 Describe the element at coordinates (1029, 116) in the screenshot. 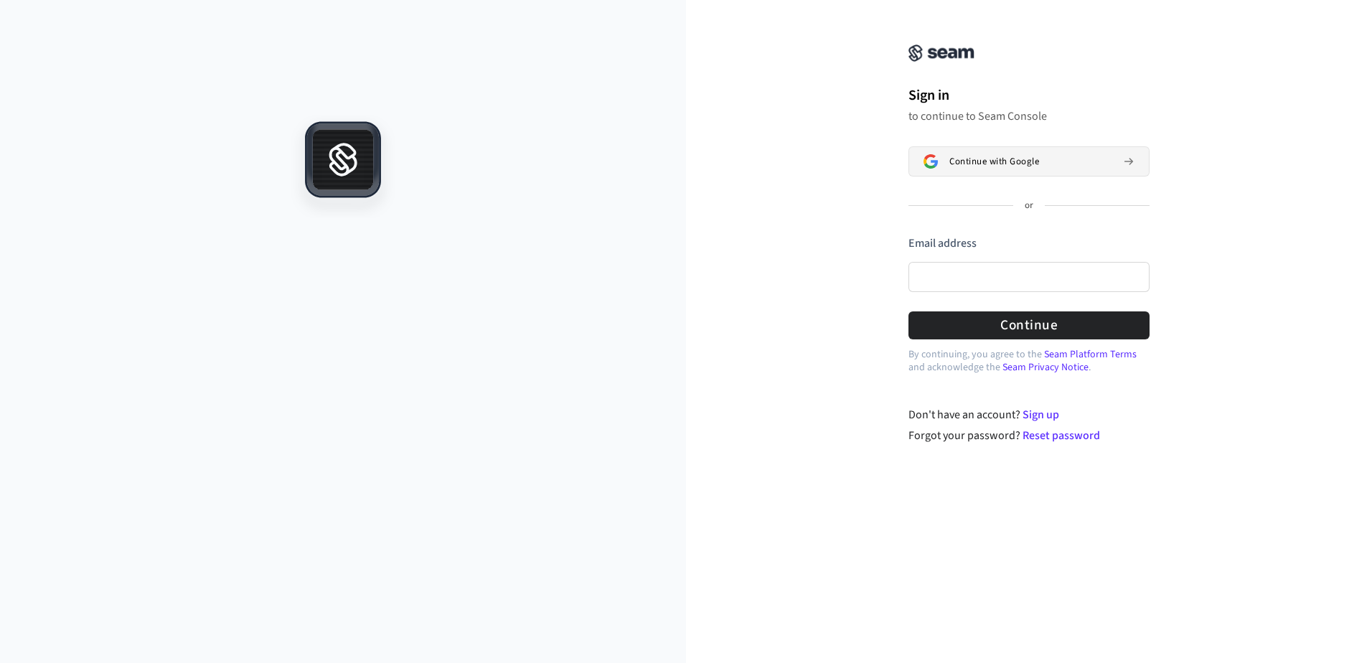

I see `p: to continue to Seam Console` at that location.